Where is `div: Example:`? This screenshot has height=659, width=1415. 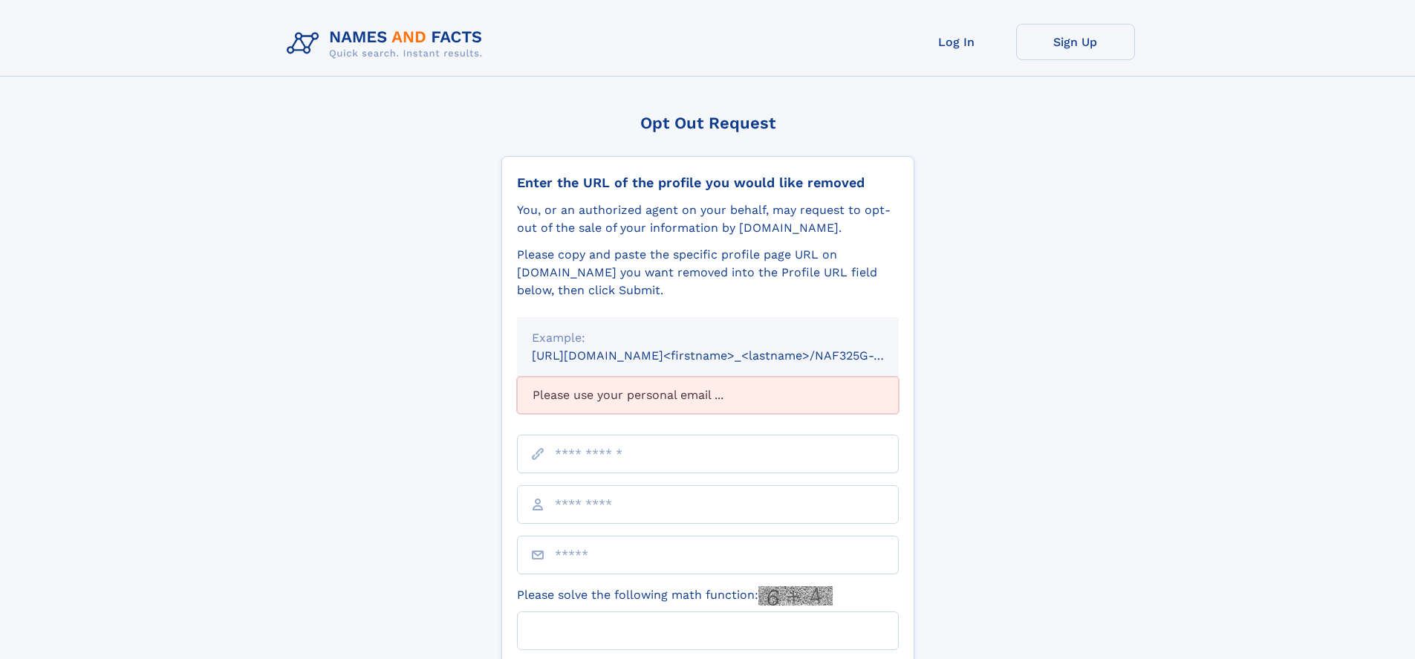 div: Example: is located at coordinates (708, 338).